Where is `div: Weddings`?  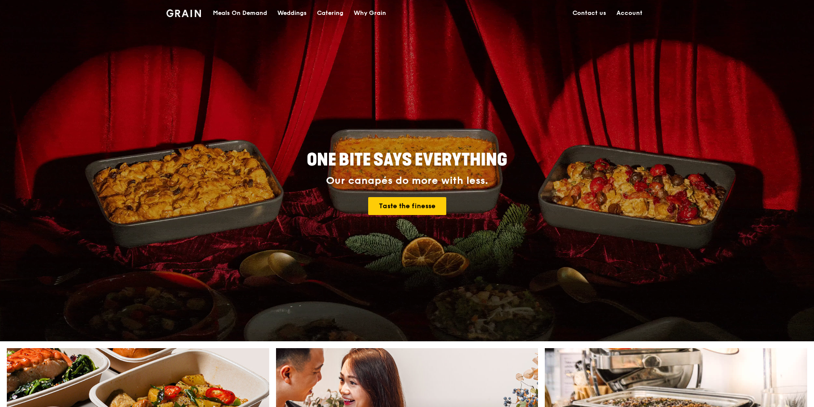 div: Weddings is located at coordinates (292, 13).